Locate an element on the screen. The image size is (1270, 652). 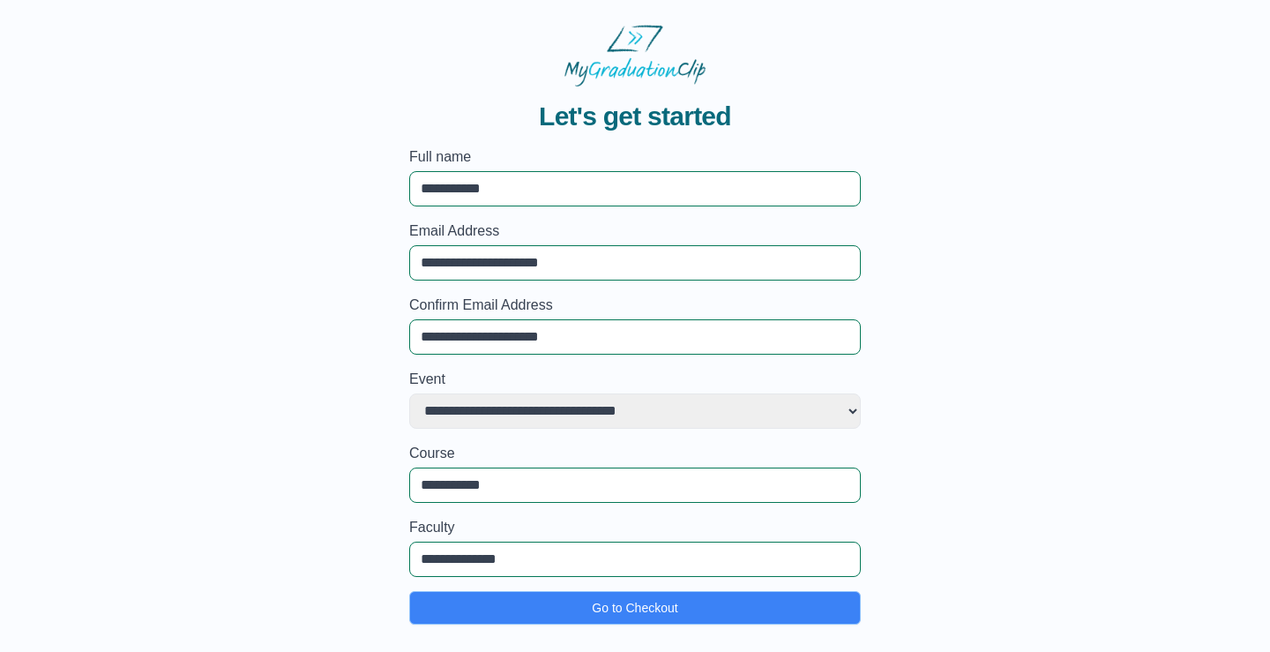
label: Full name is located at coordinates (635, 157).